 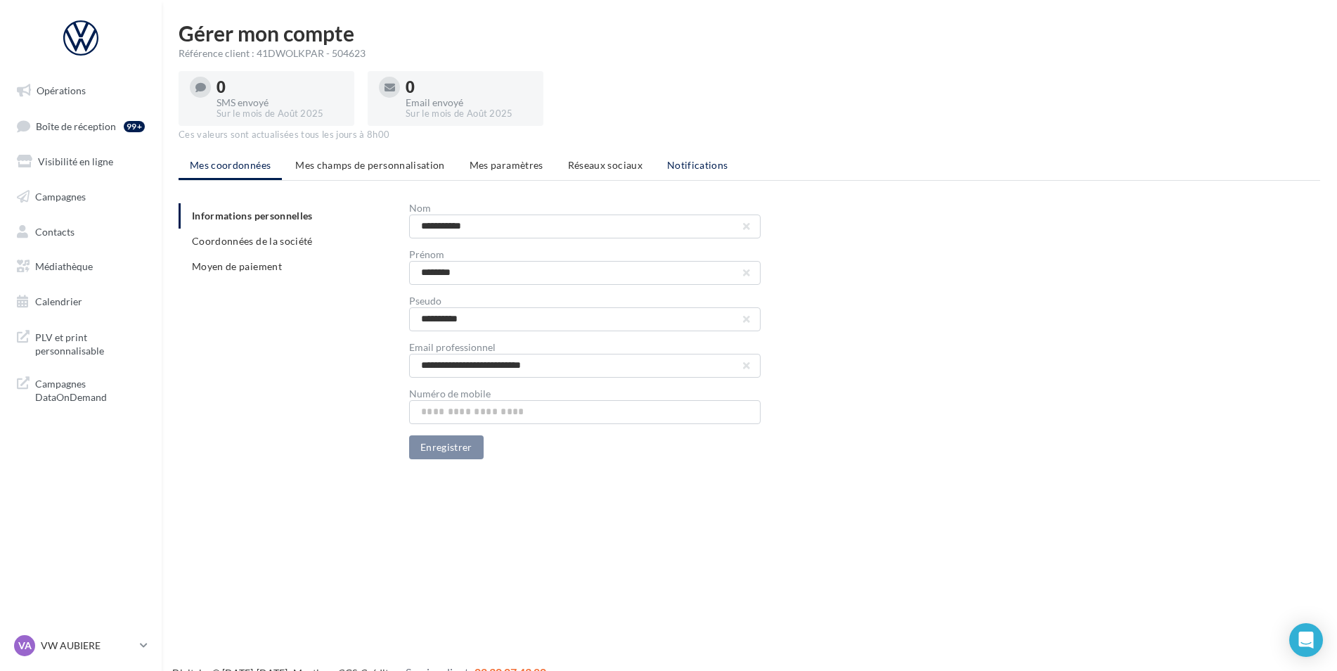 I want to click on span: Visibilité en ligne, so click(x=75, y=161).